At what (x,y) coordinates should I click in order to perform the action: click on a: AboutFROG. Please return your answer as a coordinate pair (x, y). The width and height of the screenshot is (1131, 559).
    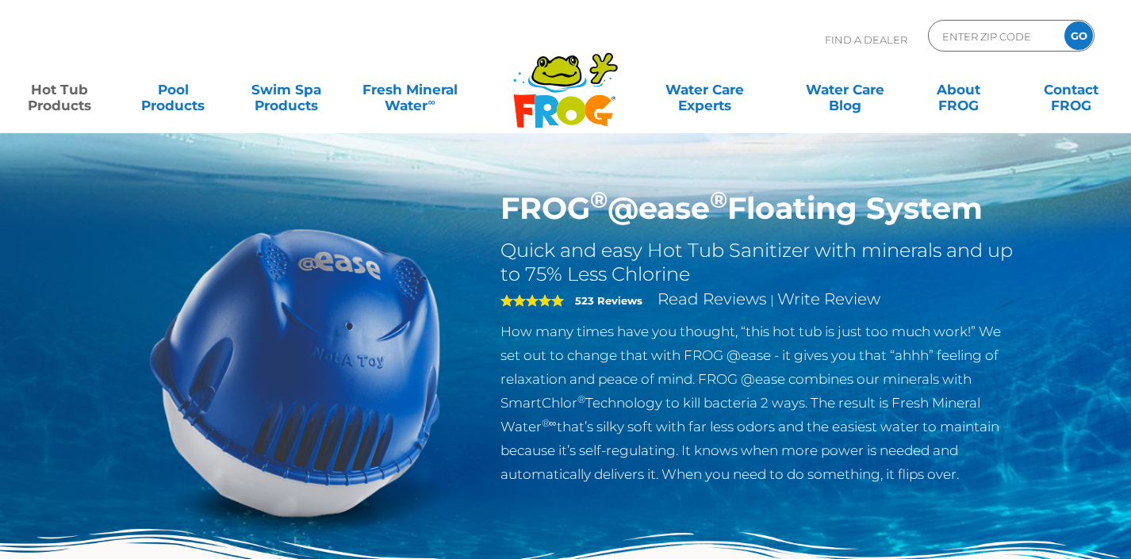
    Looking at the image, I should click on (958, 90).